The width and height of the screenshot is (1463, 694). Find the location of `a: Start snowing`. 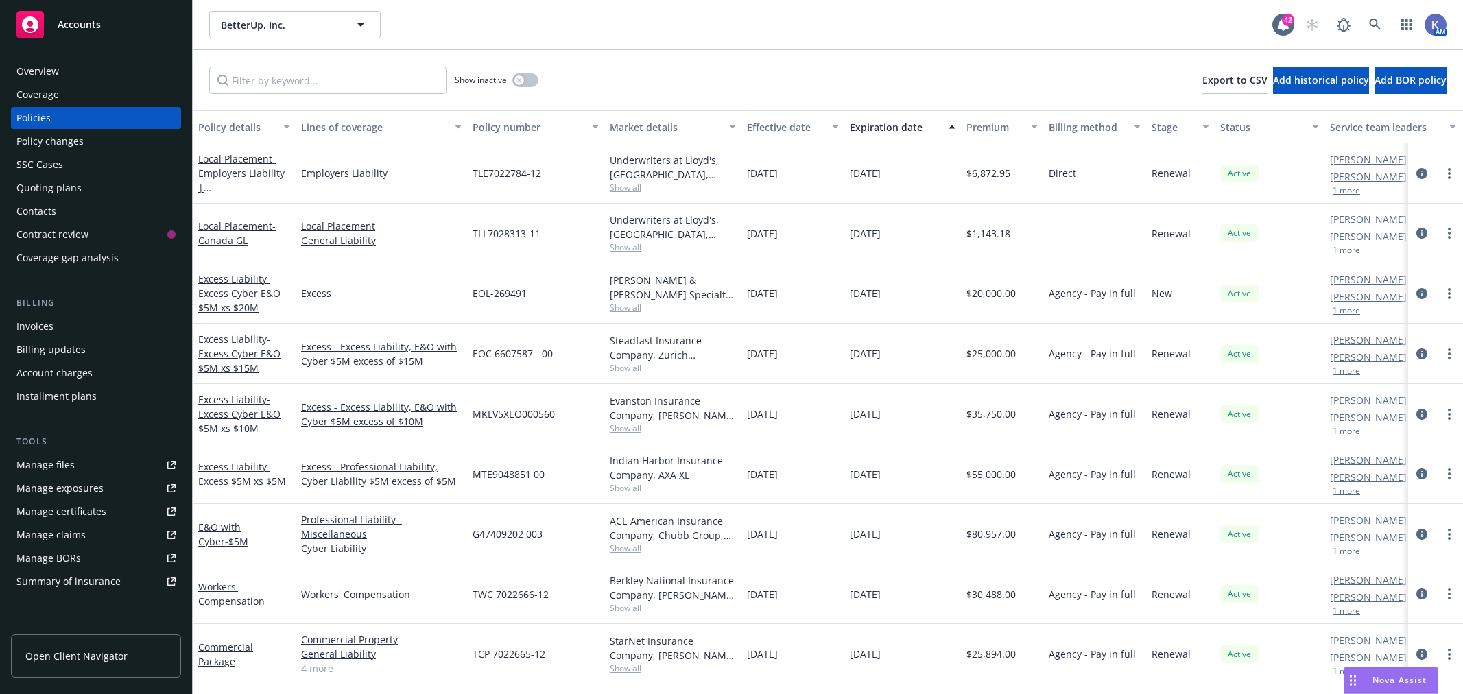

a: Start snowing is located at coordinates (1312, 25).